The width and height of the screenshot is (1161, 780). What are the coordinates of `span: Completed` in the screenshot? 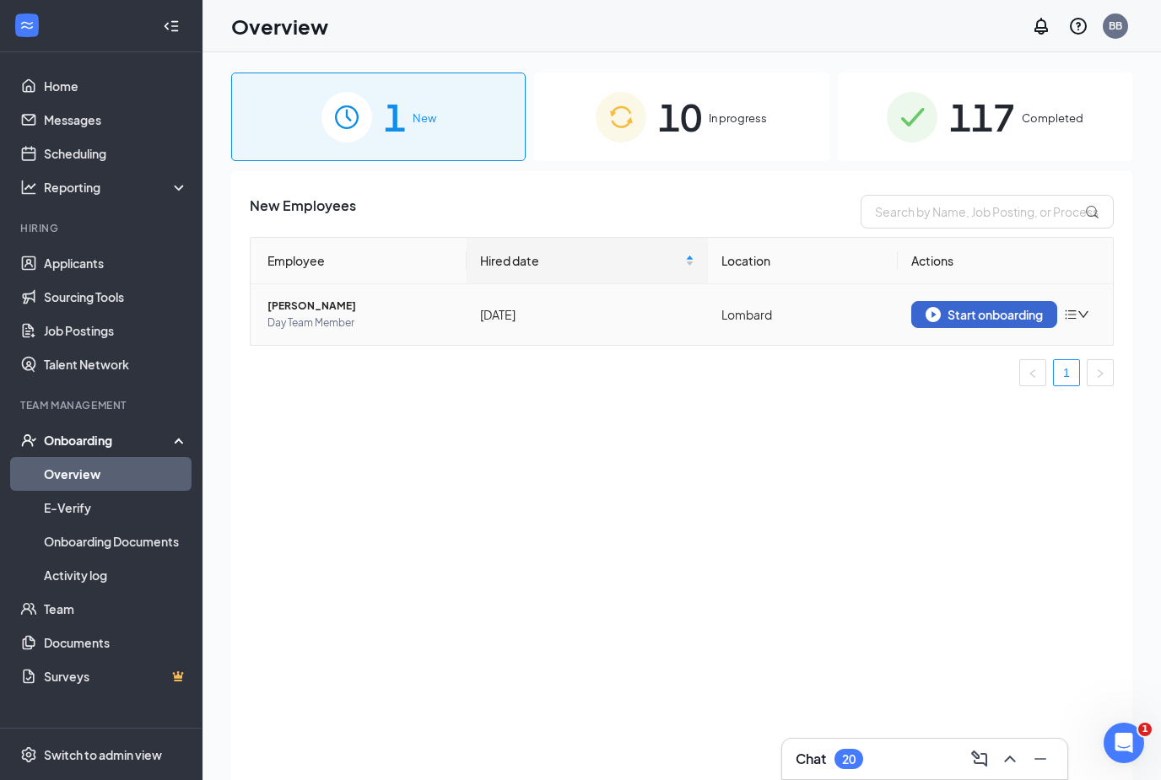 It's located at (1052, 118).